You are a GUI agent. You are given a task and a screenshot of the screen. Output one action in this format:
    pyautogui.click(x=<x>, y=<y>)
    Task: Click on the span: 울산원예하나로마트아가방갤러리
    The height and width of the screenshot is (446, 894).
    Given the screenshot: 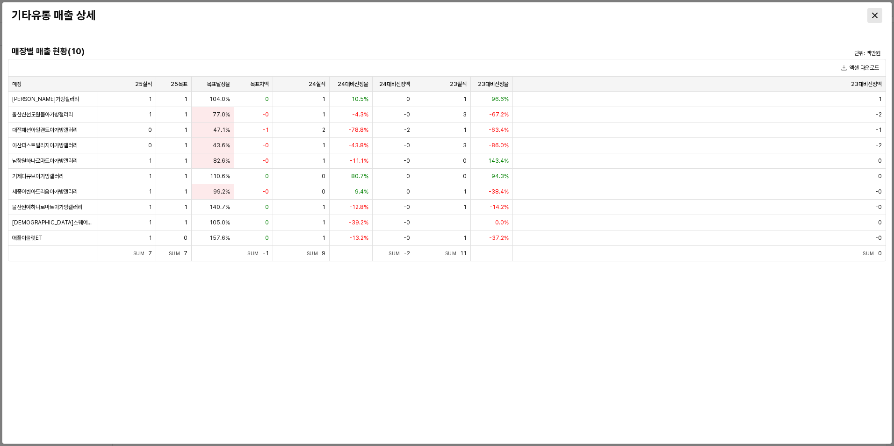 What is the action you would take?
    pyautogui.click(x=47, y=207)
    